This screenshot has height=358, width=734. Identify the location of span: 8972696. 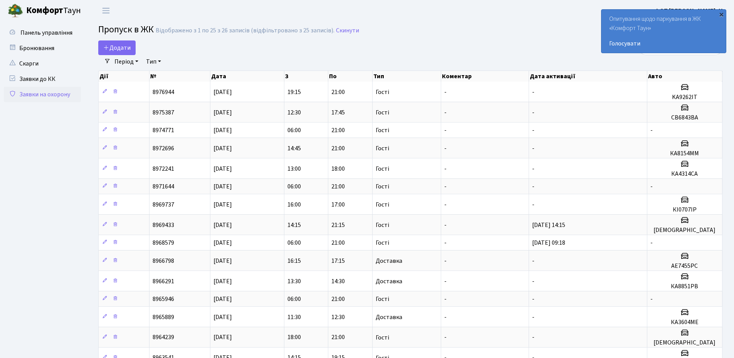
(163, 148).